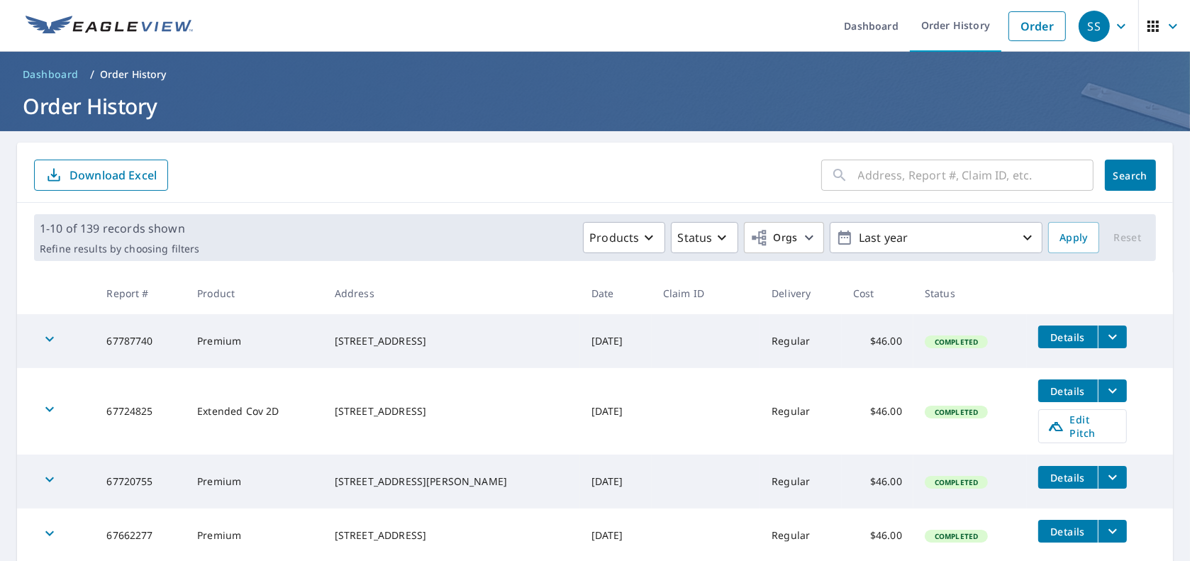 Image resolution: width=1190 pixels, height=561 pixels. Describe the element at coordinates (936, 238) in the screenshot. I see `button: Last year` at that location.